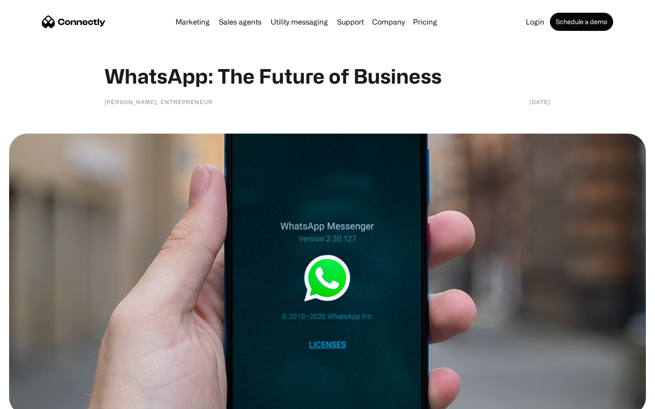 Image resolution: width=655 pixels, height=409 pixels. What do you see at coordinates (425, 22) in the screenshot?
I see `a: Pricing` at bounding box center [425, 22].